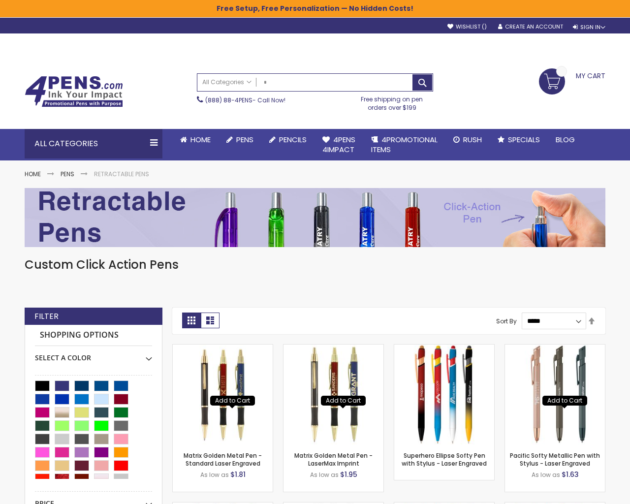  What do you see at coordinates (472, 139) in the screenshot?
I see `span: Rush` at bounding box center [472, 139].